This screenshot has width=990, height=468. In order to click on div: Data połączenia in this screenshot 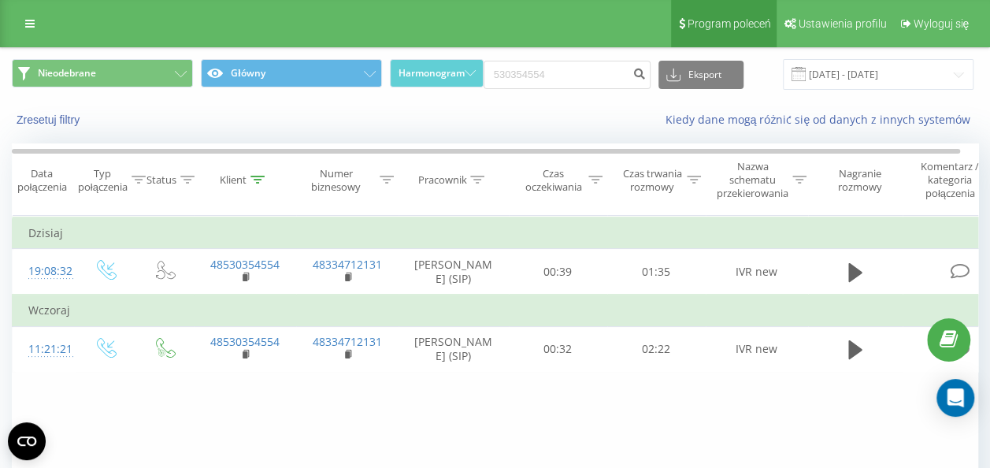, I will do `click(42, 180)`.